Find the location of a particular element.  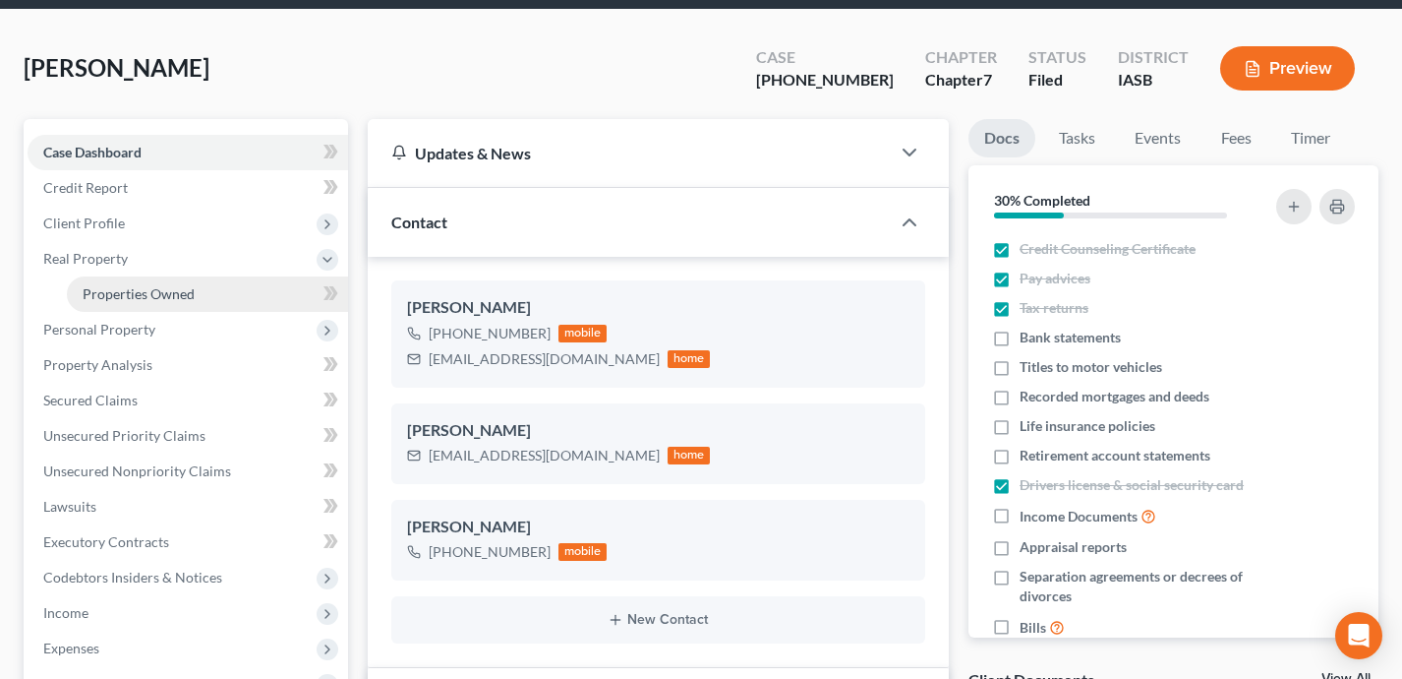

a: Credit Report is located at coordinates (188, 188).